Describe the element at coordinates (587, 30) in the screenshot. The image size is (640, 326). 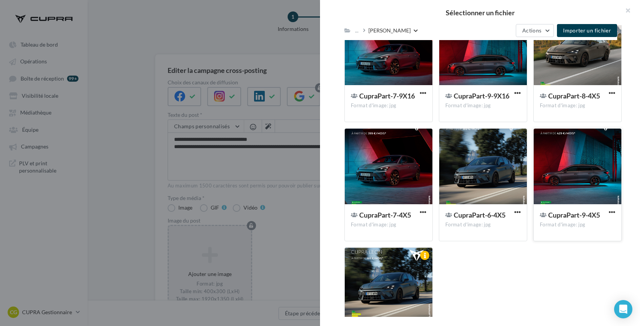
I see `span: Importer un fichier` at that location.